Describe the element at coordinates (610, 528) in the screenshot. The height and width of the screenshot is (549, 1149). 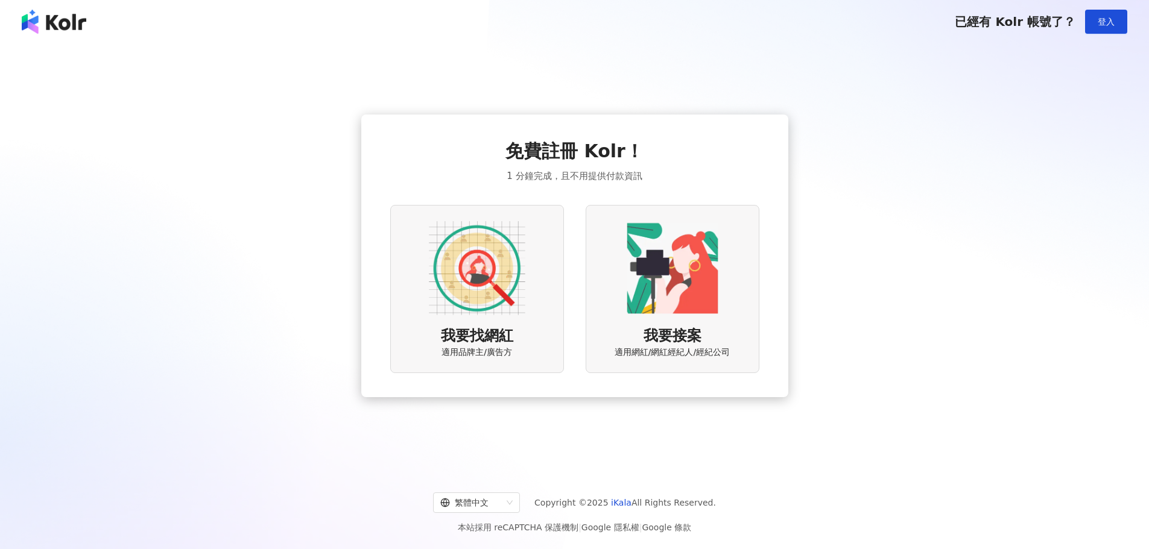
I see `a: Google 隱私權` at that location.